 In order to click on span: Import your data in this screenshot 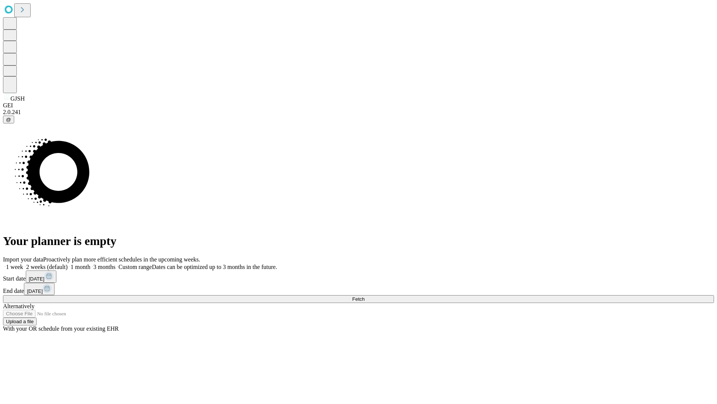, I will do `click(23, 259)`.